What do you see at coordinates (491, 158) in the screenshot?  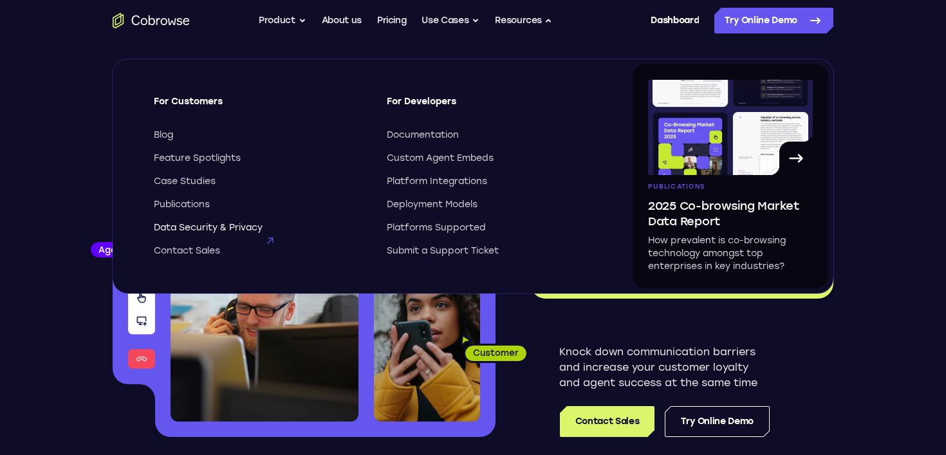 I see `a: Custom Agent Embeds` at bounding box center [491, 158].